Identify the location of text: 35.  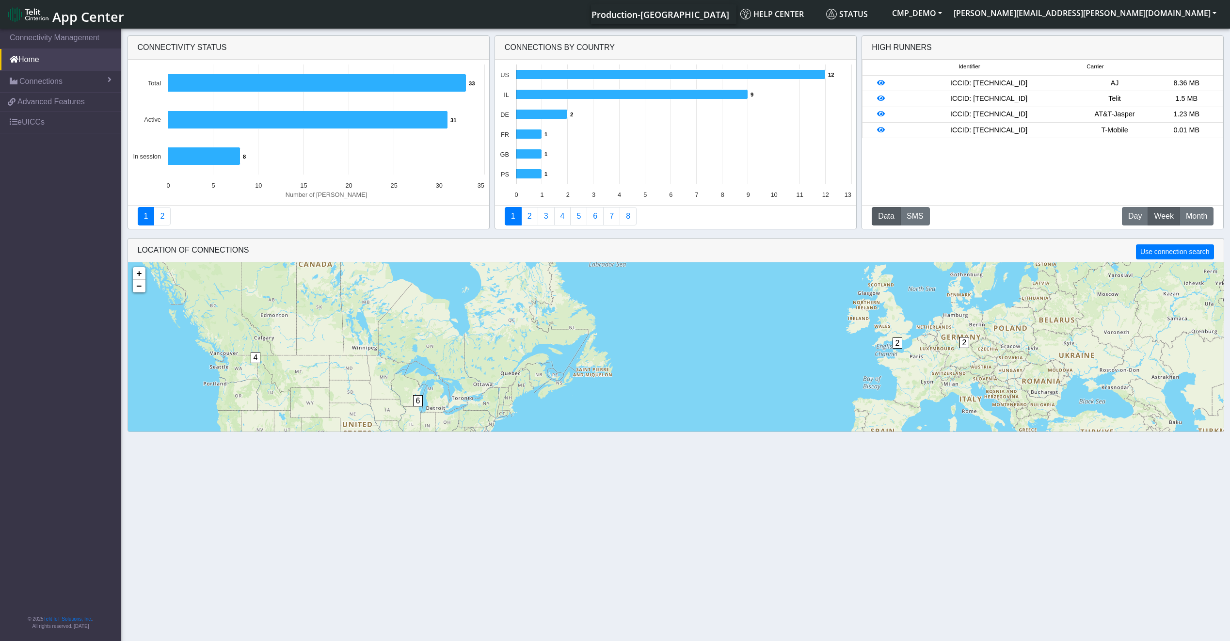
(480, 185).